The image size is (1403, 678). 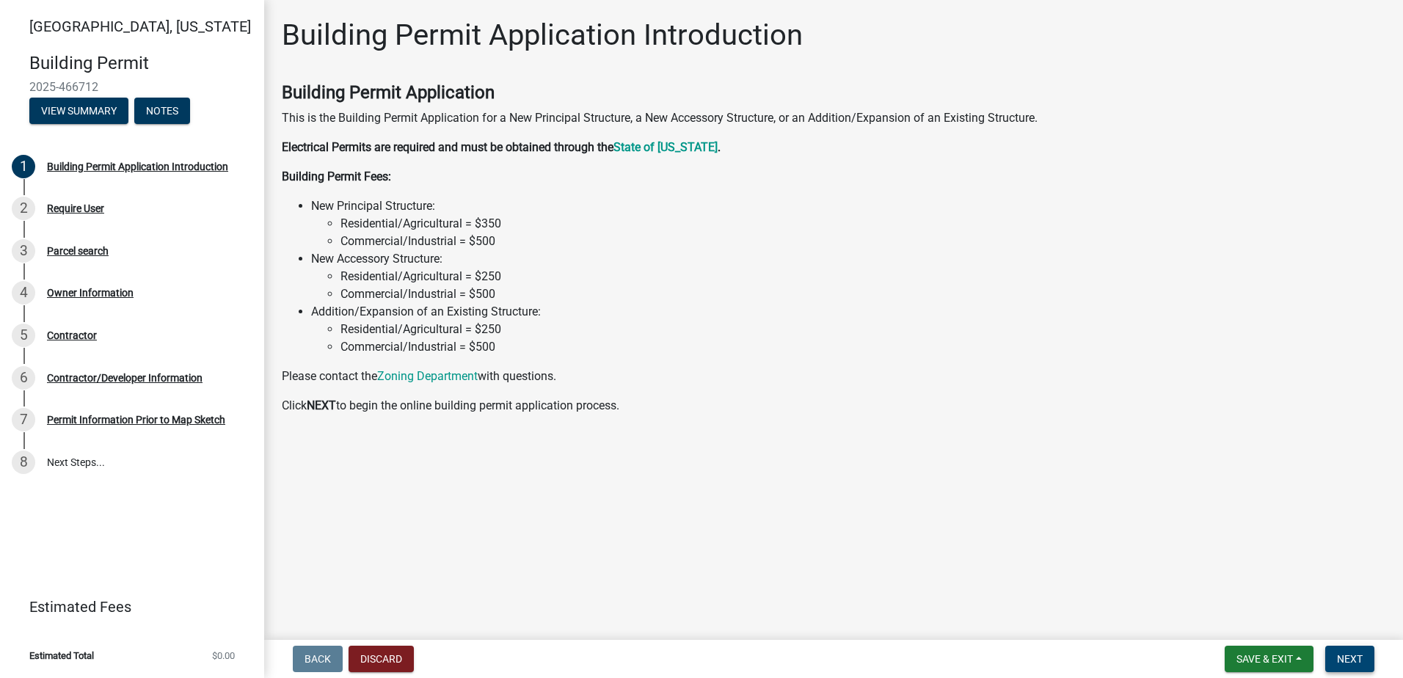 What do you see at coordinates (1350, 659) in the screenshot?
I see `span: Next` at bounding box center [1350, 659].